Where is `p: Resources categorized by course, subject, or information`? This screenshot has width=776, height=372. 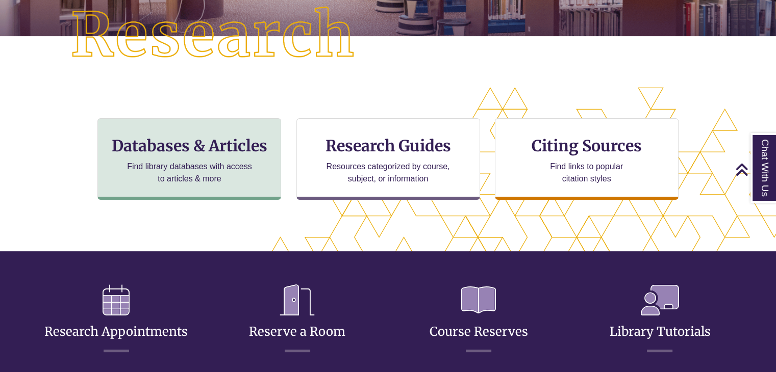 p: Resources categorized by course, subject, or information is located at coordinates (388, 173).